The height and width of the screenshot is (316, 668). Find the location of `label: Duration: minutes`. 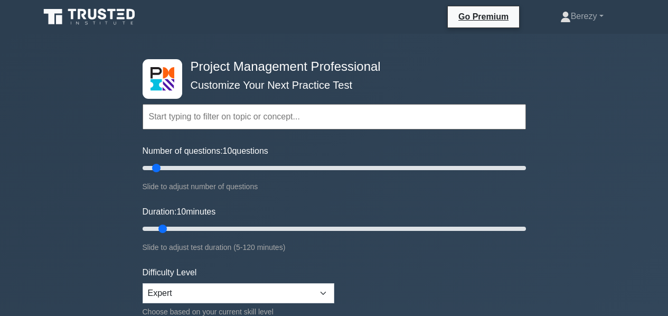

label: Duration: minutes is located at coordinates (179, 212).